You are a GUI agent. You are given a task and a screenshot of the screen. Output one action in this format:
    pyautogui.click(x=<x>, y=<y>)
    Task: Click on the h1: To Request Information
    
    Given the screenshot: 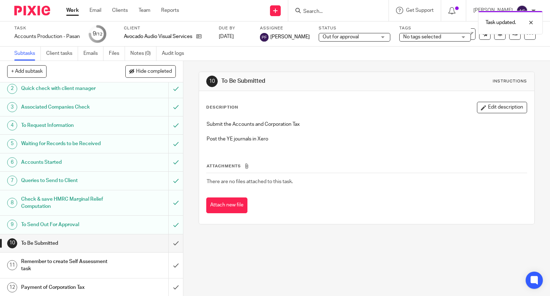 What is the action you would take?
    pyautogui.click(x=68, y=125)
    